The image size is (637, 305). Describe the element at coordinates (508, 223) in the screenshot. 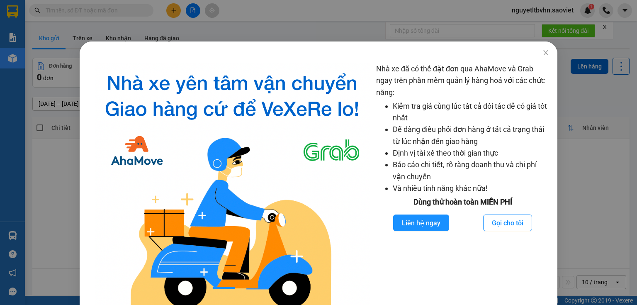

I see `span: Gọi cho tôi` at that location.